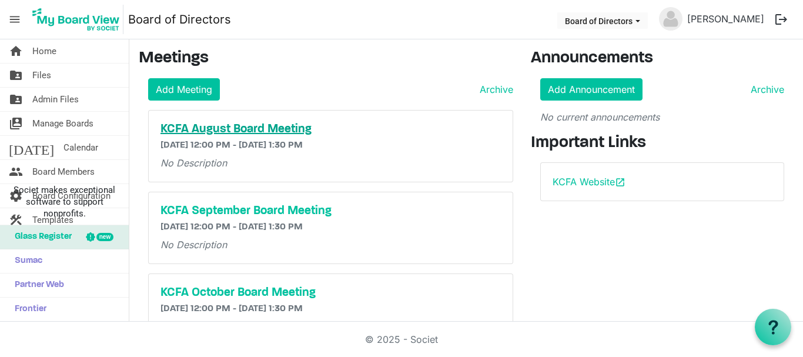 The image size is (803, 357). I want to click on h3: Announcements, so click(662, 59).